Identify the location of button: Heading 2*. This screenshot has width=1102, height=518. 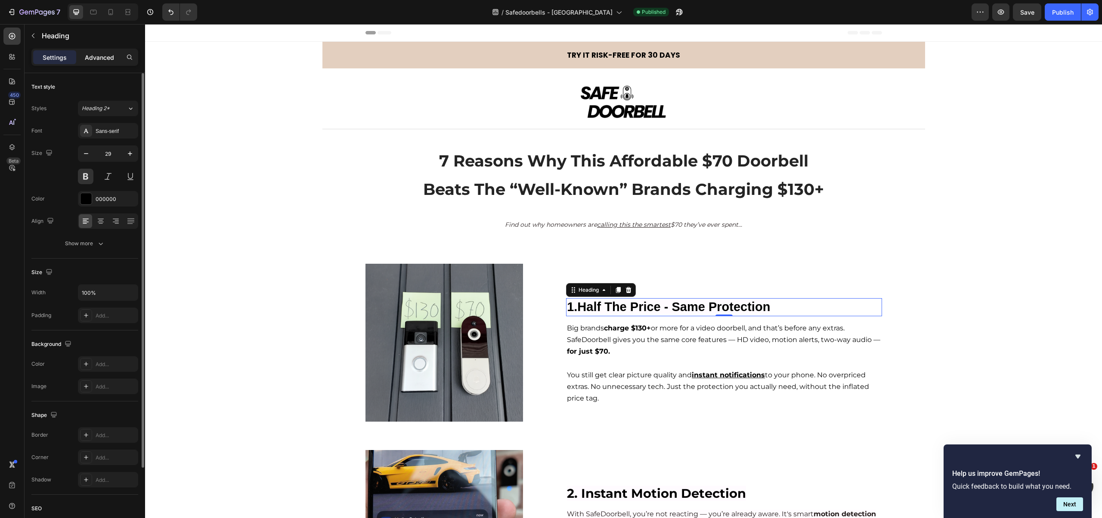
(108, 108).